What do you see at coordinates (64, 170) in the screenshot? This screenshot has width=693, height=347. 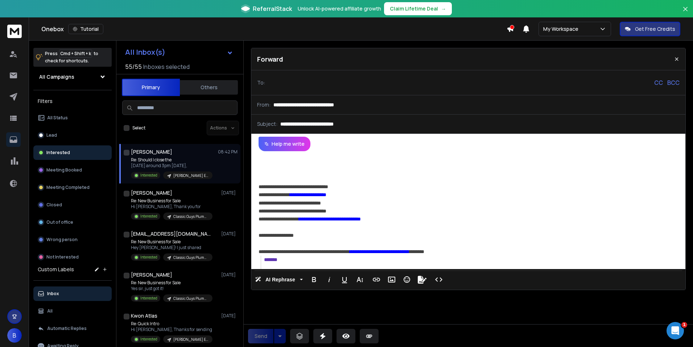 I see `p: Meeting Booked` at bounding box center [64, 170].